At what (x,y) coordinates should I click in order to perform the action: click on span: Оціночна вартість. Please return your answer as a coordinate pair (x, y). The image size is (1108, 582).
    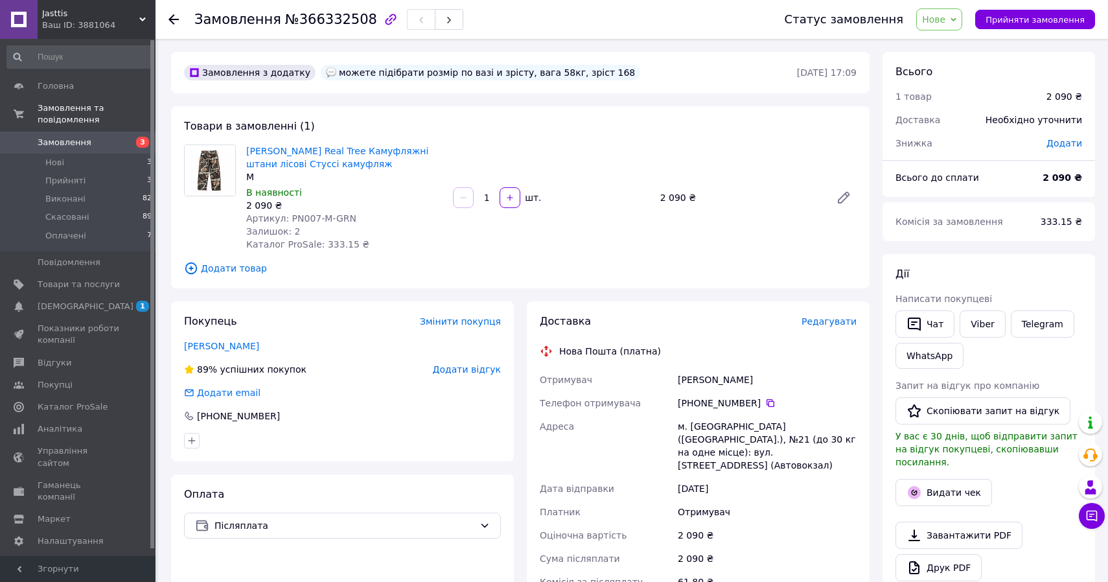
    Looking at the image, I should click on (583, 535).